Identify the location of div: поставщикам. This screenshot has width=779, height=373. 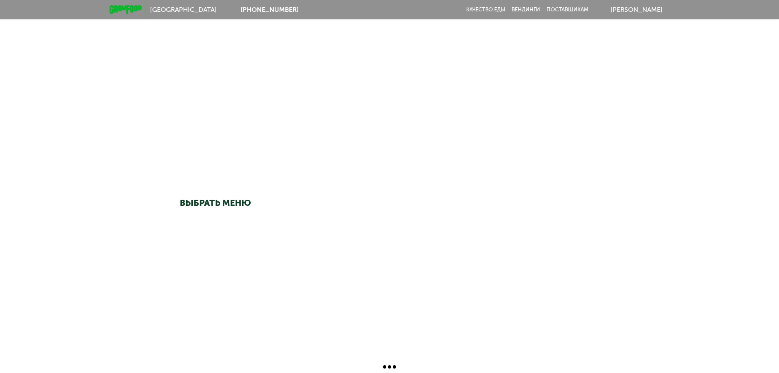
(567, 10).